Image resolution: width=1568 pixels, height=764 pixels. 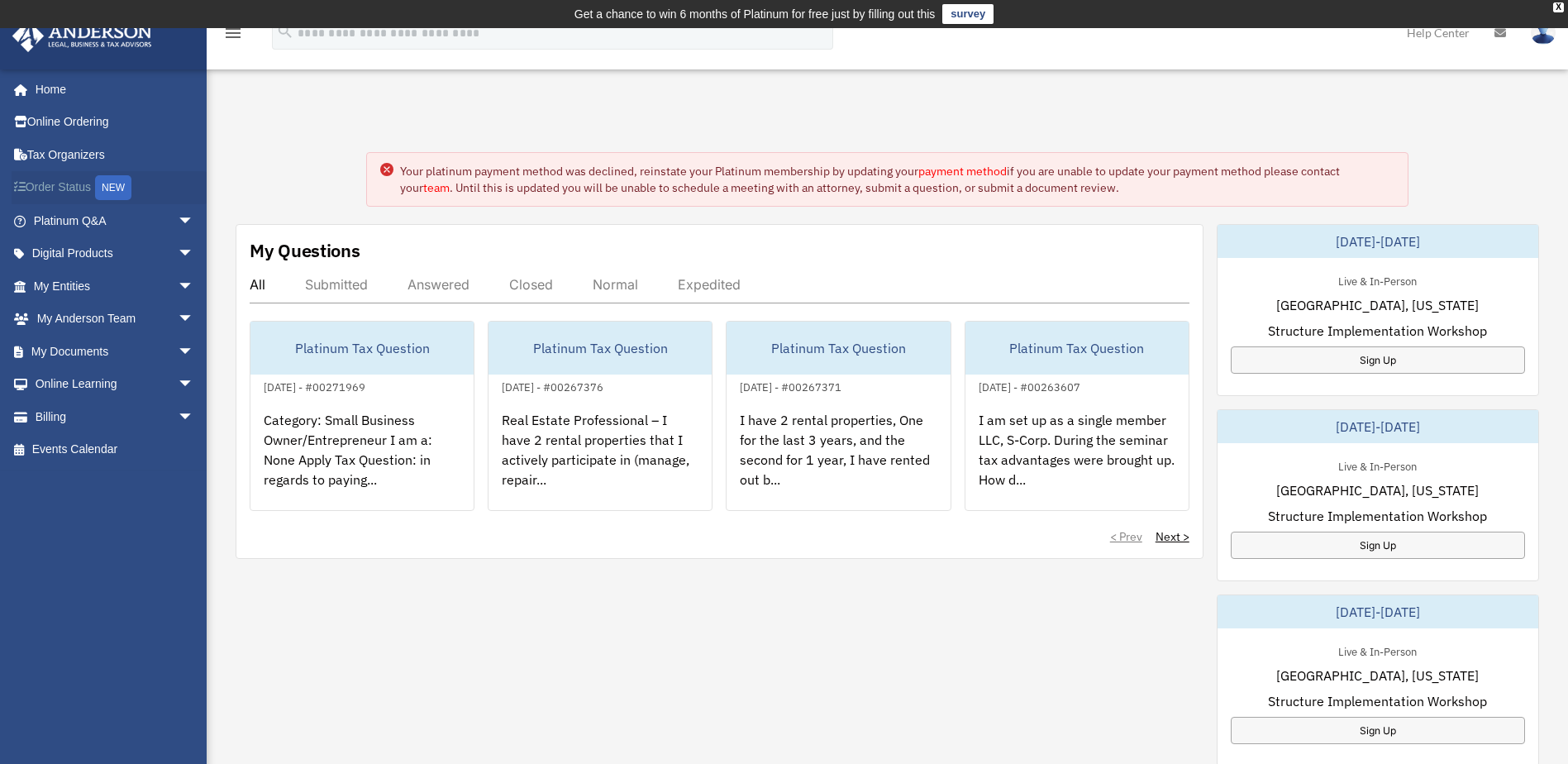 I want to click on a: Digital Productsarrow_drop_down, so click(x=115, y=254).